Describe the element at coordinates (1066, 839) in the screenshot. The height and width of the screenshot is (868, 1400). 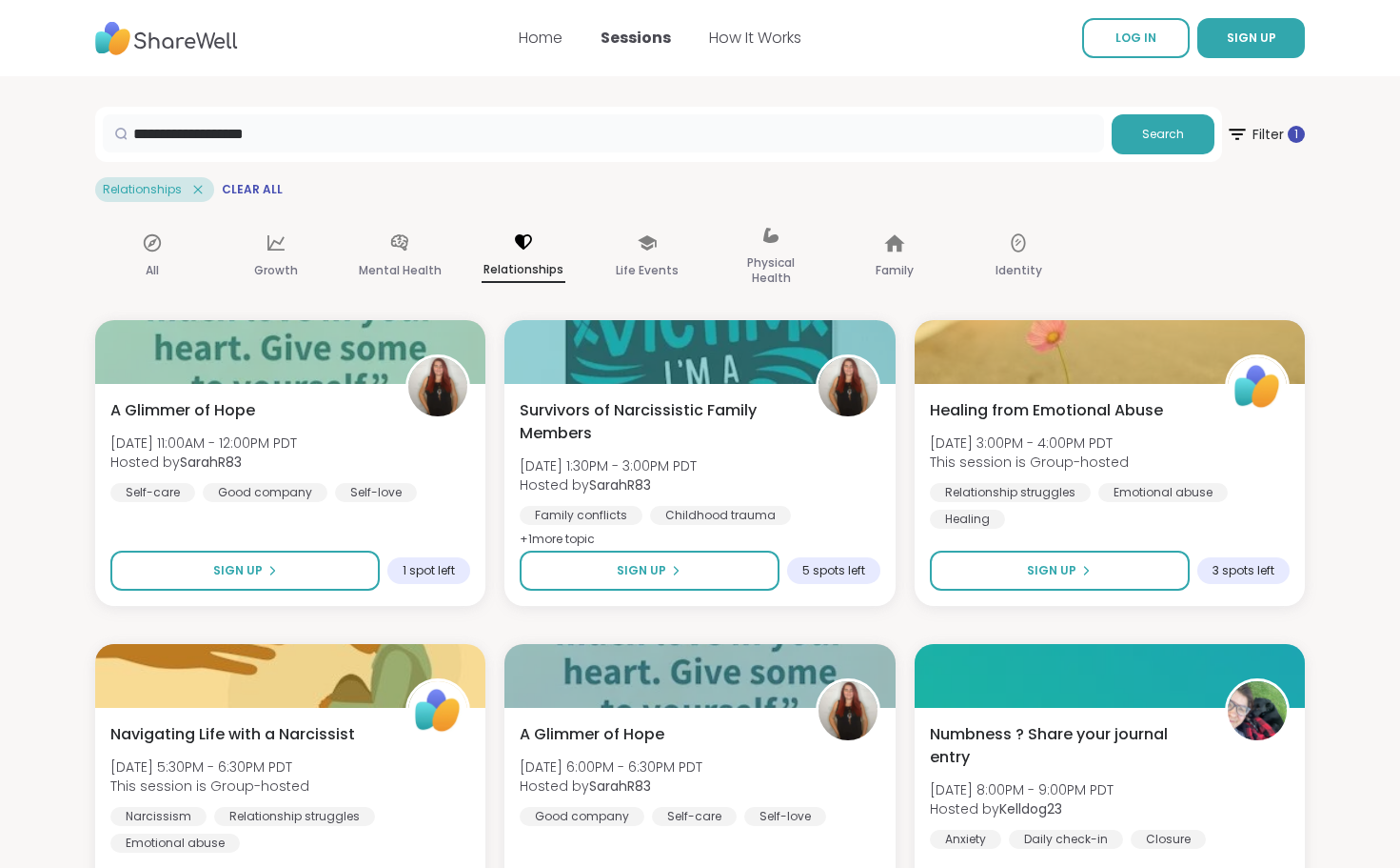
I see `div: Daily check-in` at that location.